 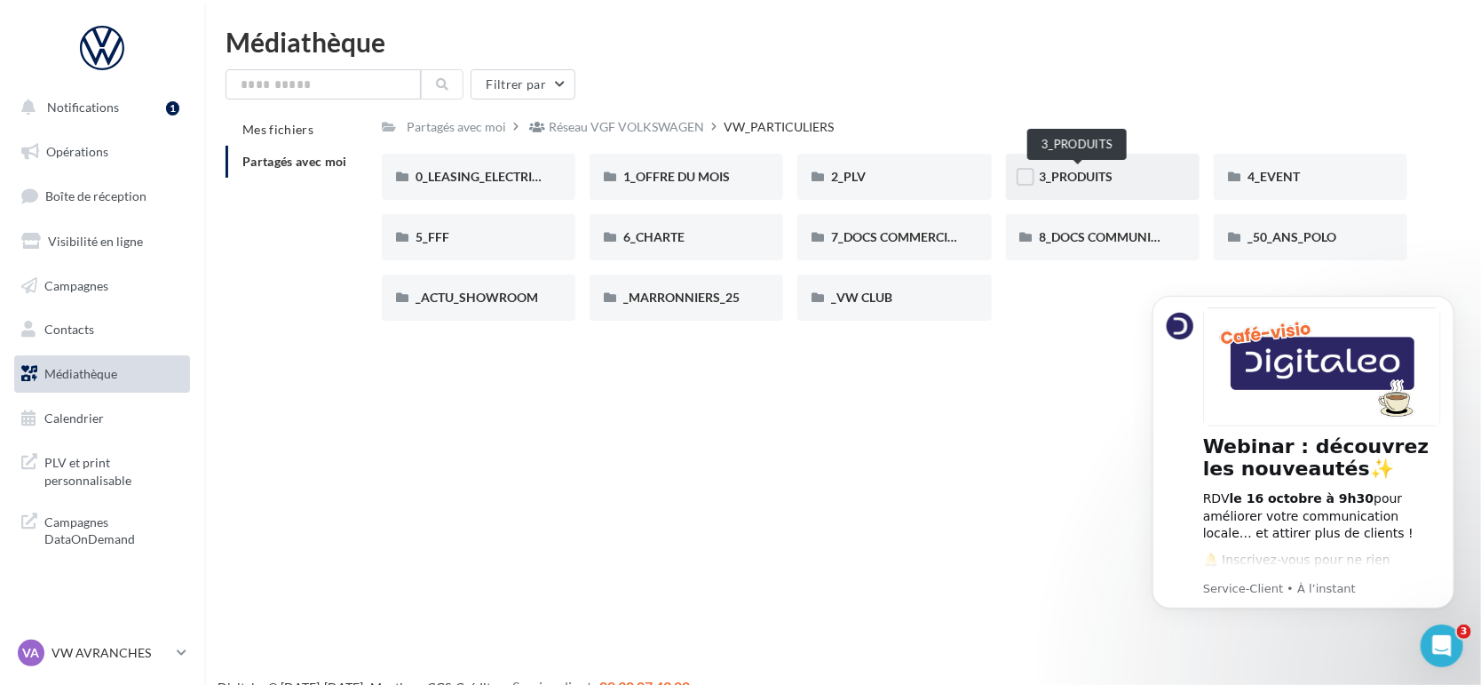 I want to click on div: 3_PRODUITS, so click(x=1077, y=144).